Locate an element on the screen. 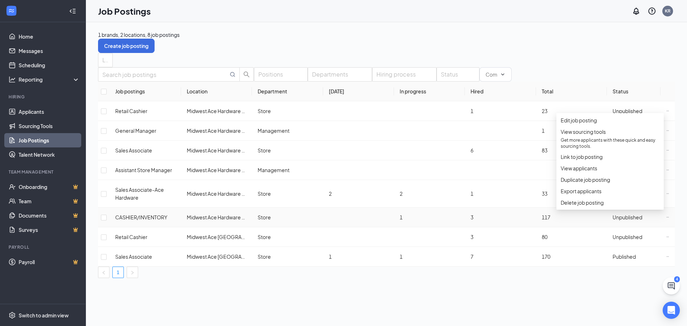 The image size is (687, 326). span: left is located at coordinates (104, 273).